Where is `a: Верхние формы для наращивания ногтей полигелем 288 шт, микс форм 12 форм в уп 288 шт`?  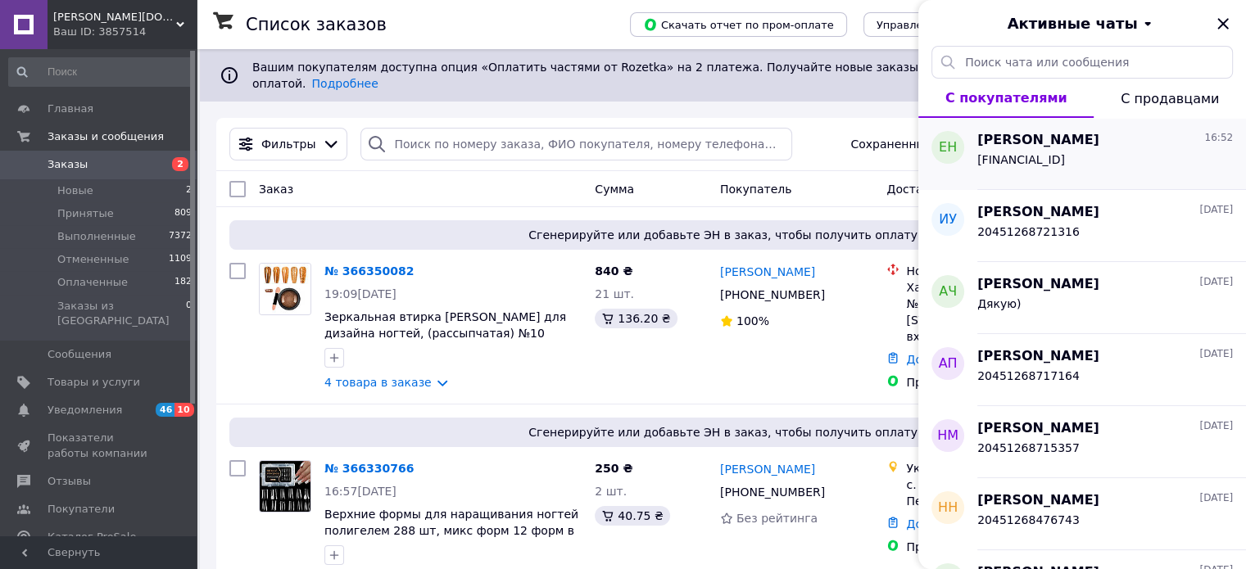 a: Верхние формы для наращивания ногтей полигелем 288 шт, микс форм 12 форм в уп 288 шт is located at coordinates (451, 531).